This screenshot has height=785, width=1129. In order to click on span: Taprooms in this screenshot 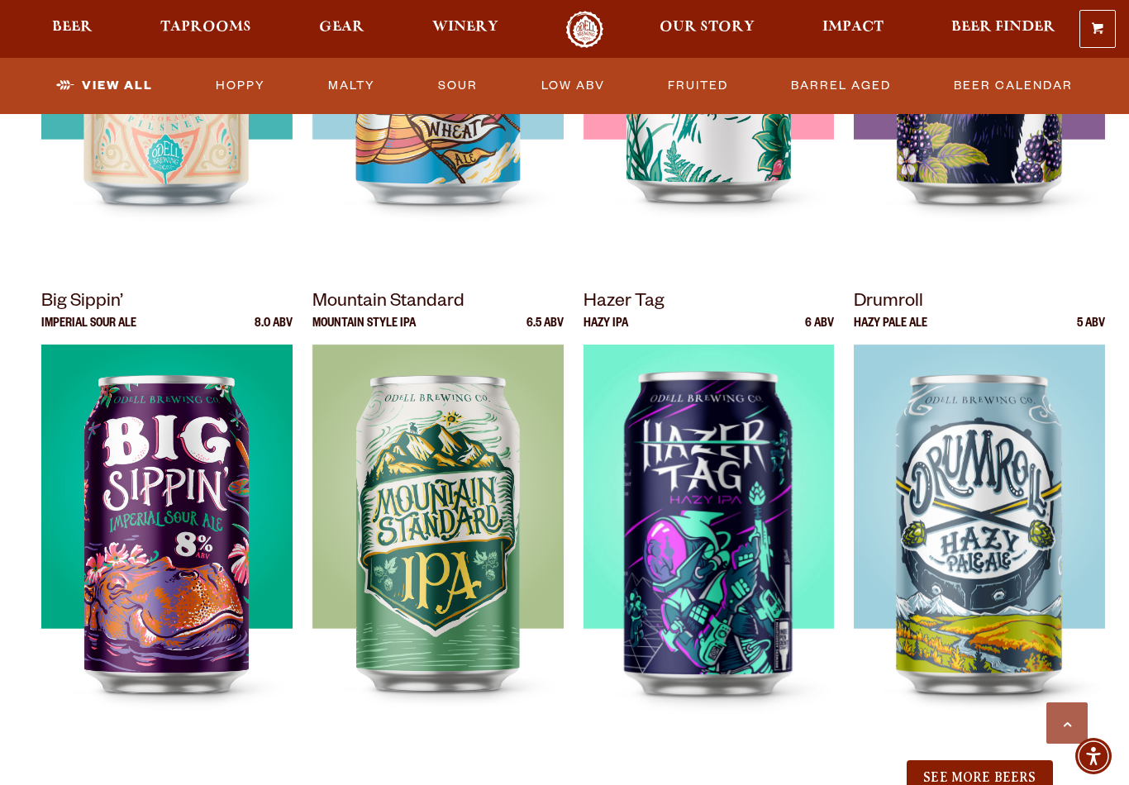, I will do `click(206, 27)`.